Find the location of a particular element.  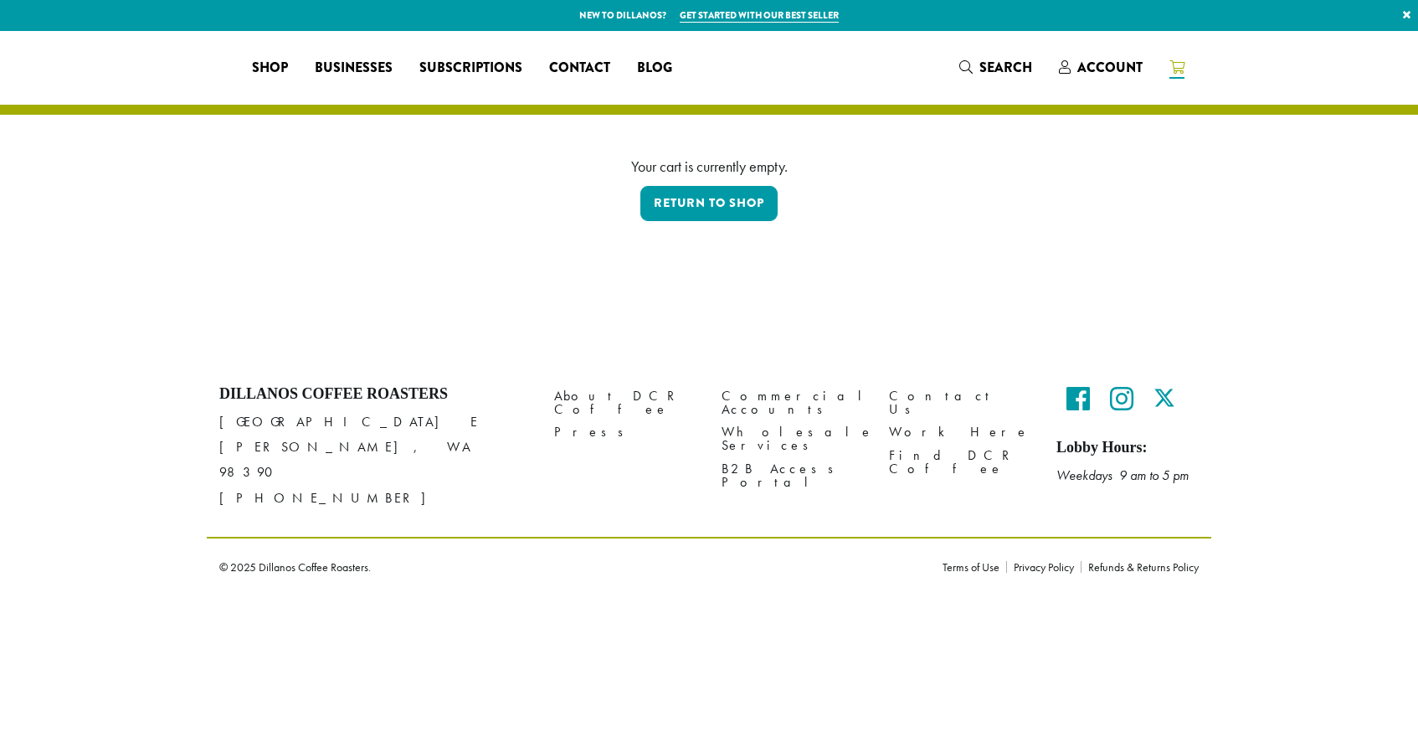

a: Get started with our best seller is located at coordinates (759, 15).